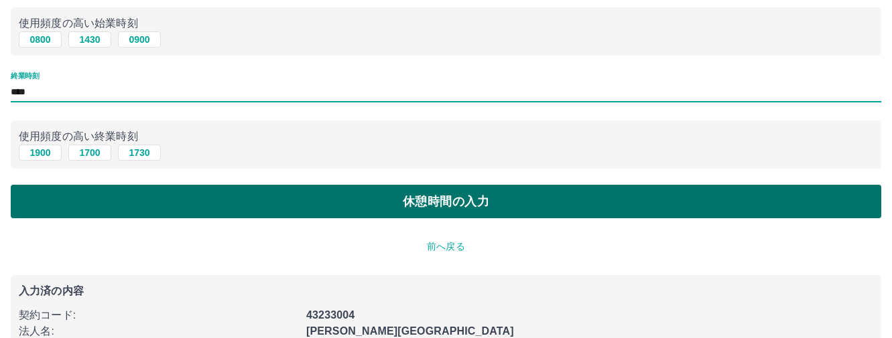 The height and width of the screenshot is (338, 892). Describe the element at coordinates (25, 76) in the screenshot. I see `label: 終業時刻` at that location.